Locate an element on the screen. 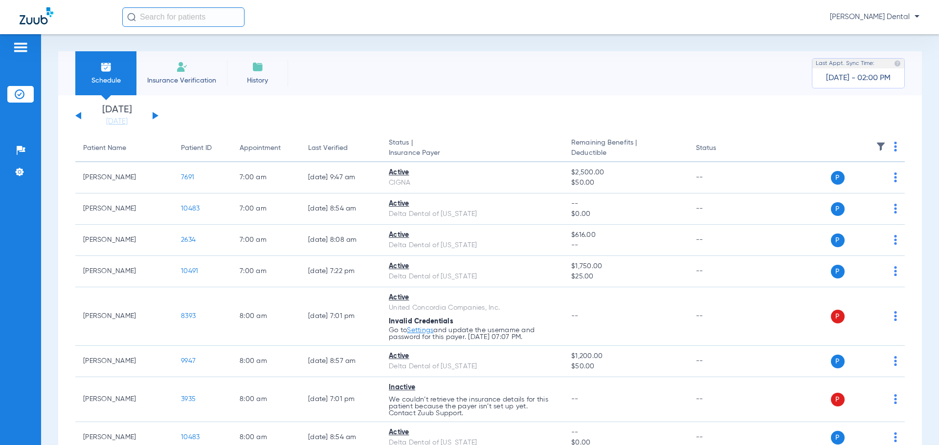 The width and height of the screenshot is (939, 445). th: Remaining Benefits | is located at coordinates (625, 149).